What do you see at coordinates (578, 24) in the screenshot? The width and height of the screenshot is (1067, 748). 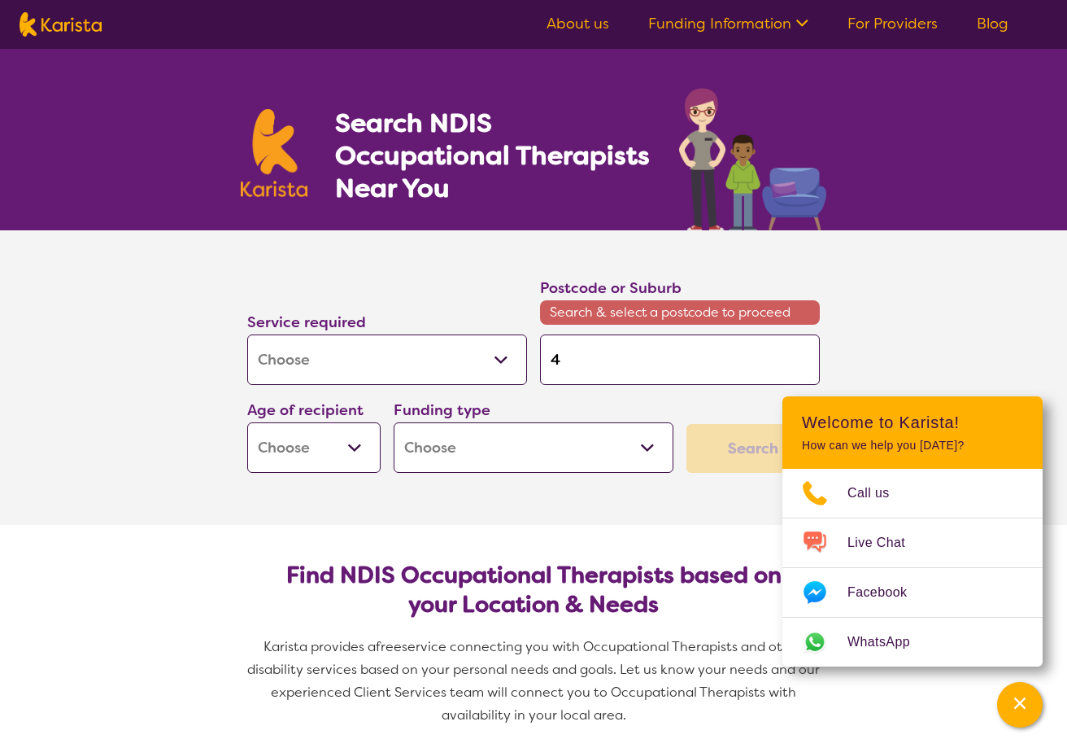 I see `a: About us` at bounding box center [578, 24].